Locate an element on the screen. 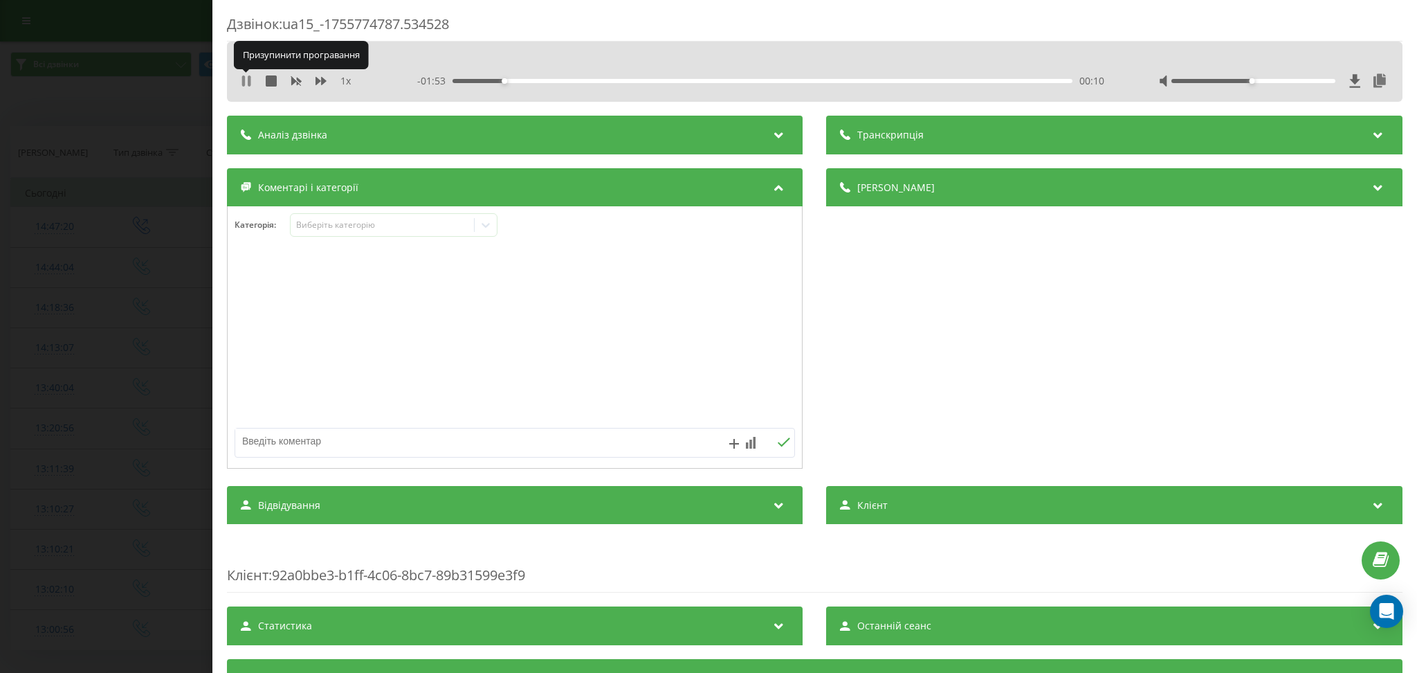 The height and width of the screenshot is (673, 1417). span: Коментарі і категорії is located at coordinates (308, 188).